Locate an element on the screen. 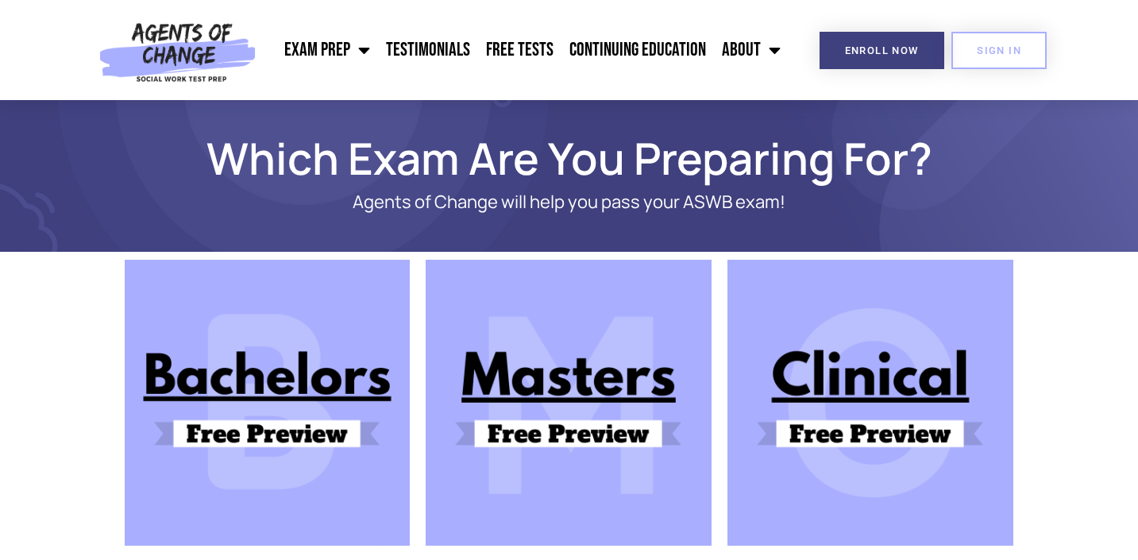  a: Free Tests is located at coordinates (519, 50).